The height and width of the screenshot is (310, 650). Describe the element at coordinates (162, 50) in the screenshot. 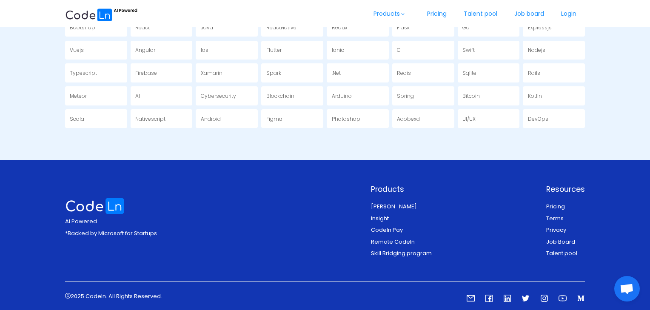

I see `a: Angular` at that location.